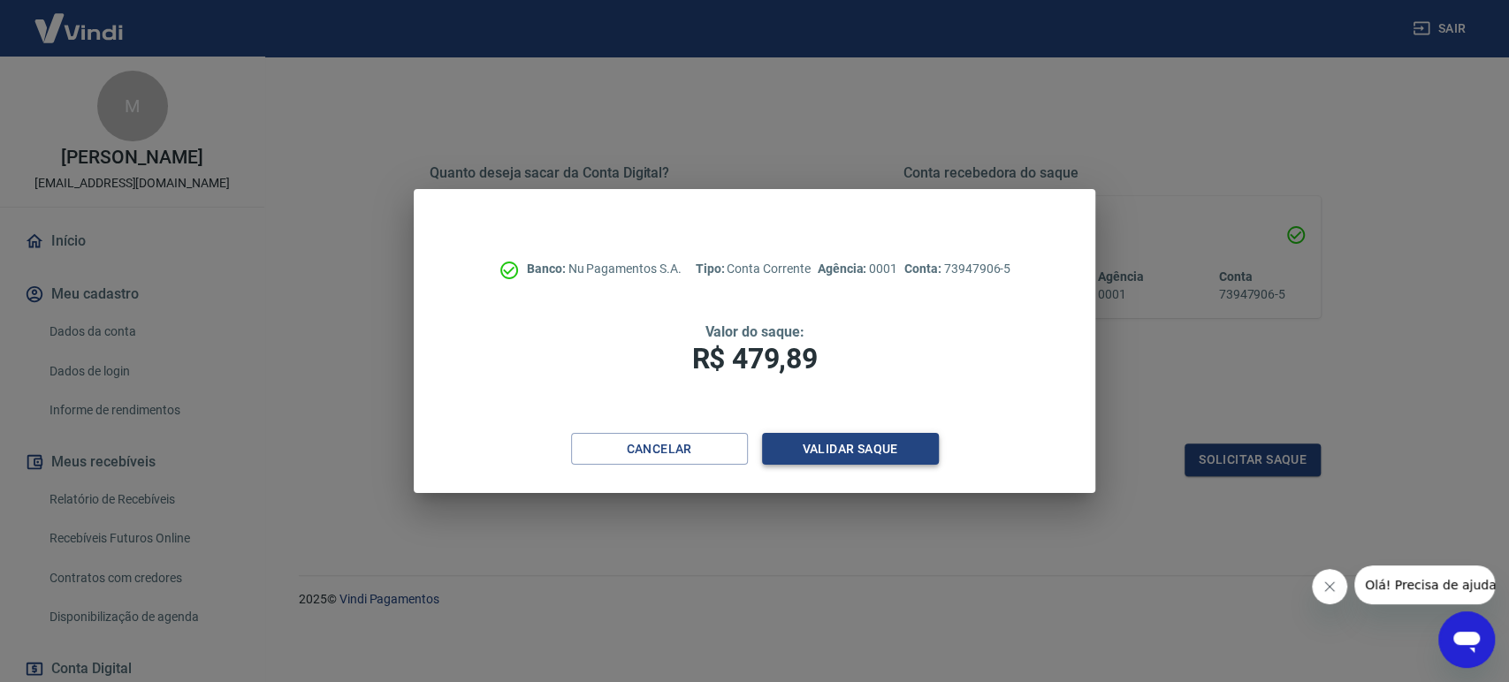 The height and width of the screenshot is (682, 1509). I want to click on span: Tipo:, so click(712, 269).